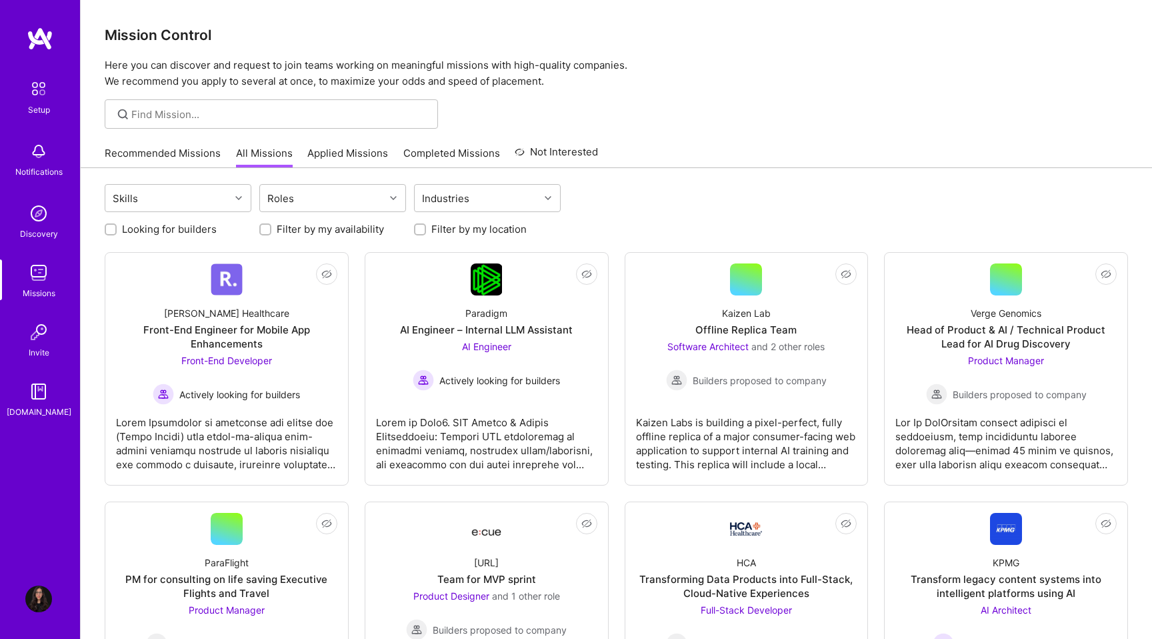  I want to click on a: Recommended Missions, so click(163, 157).